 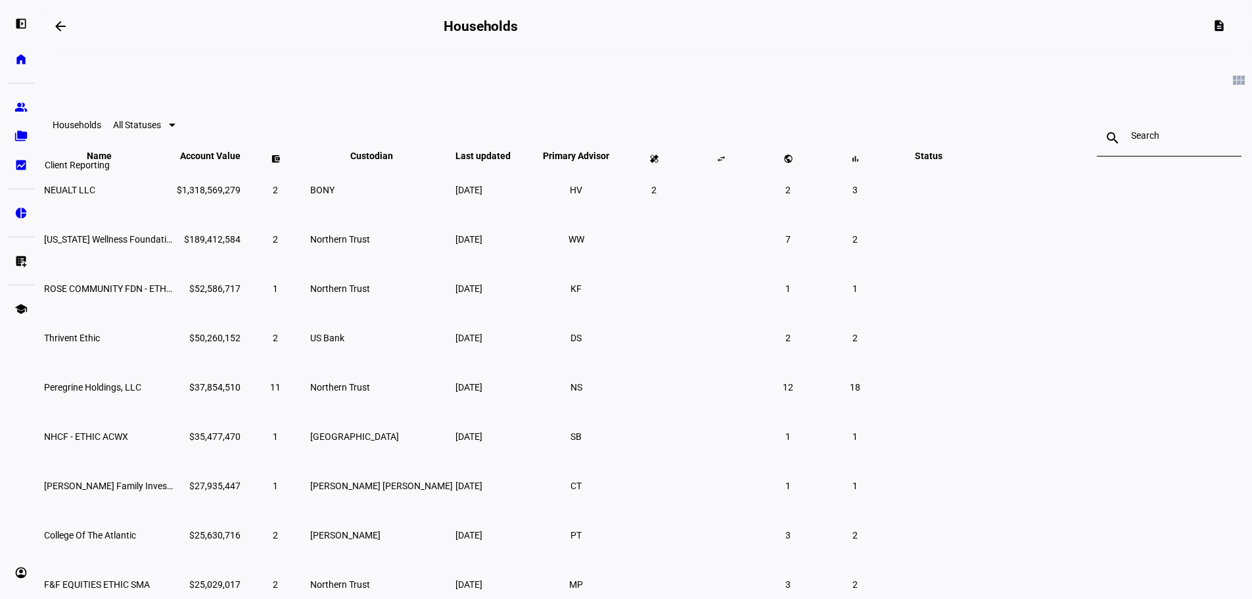 I want to click on span: 11, so click(x=275, y=387).